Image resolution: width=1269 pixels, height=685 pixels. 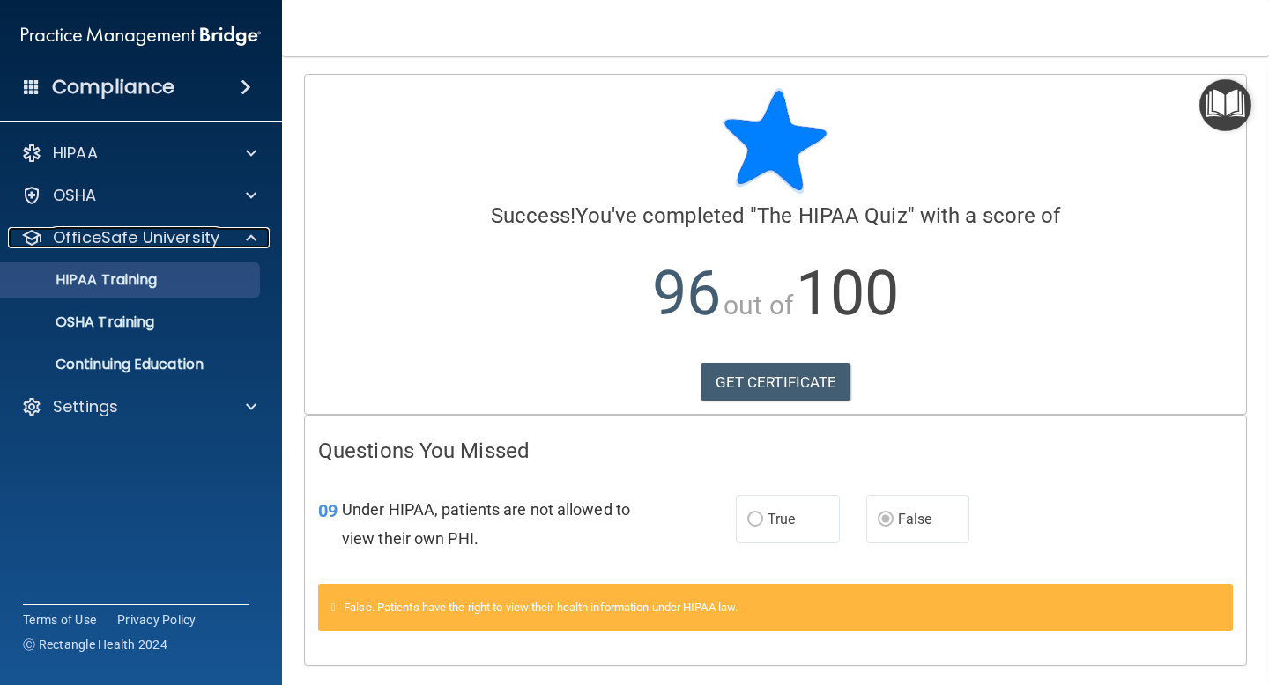 I want to click on h4: Questions You Missed, so click(x=775, y=451).